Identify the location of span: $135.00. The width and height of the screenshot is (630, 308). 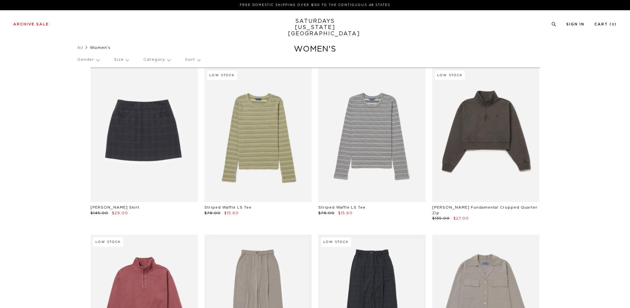
(441, 218).